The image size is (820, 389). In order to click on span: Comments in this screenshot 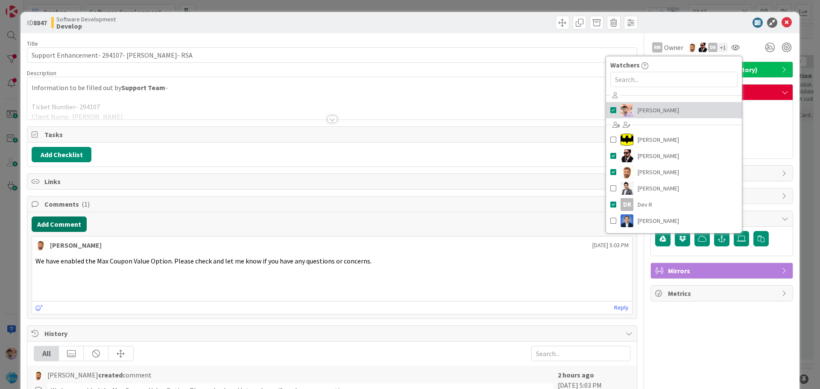, I will do `click(333, 204)`.